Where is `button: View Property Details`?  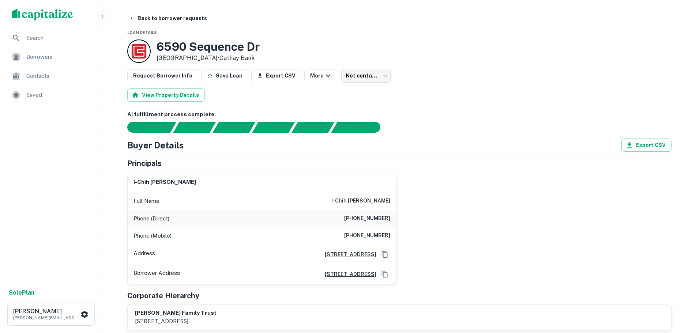
button: View Property Details is located at coordinates (166, 95).